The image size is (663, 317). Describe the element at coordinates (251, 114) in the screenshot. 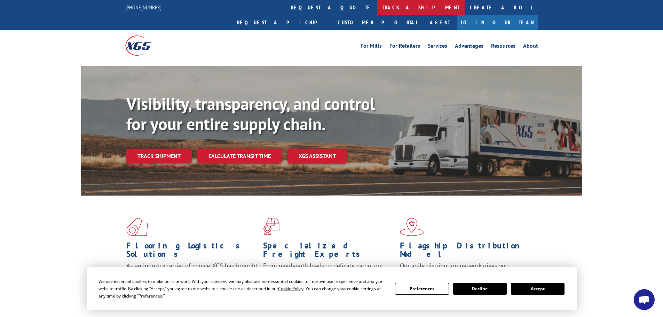

I see `b: Visibility, transparency, and control for your entire supply chain.` at that location.